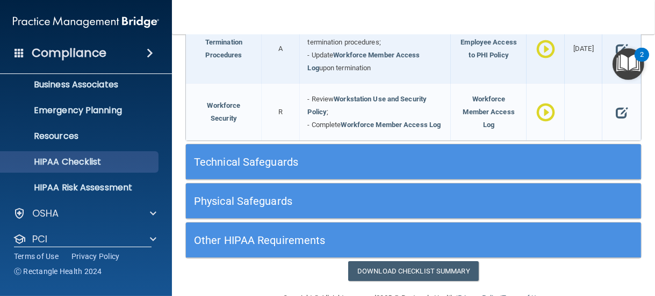 The width and height of the screenshot is (655, 296). What do you see at coordinates (489, 112) in the screenshot?
I see `span: Workforce Member Access Log` at bounding box center [489, 112].